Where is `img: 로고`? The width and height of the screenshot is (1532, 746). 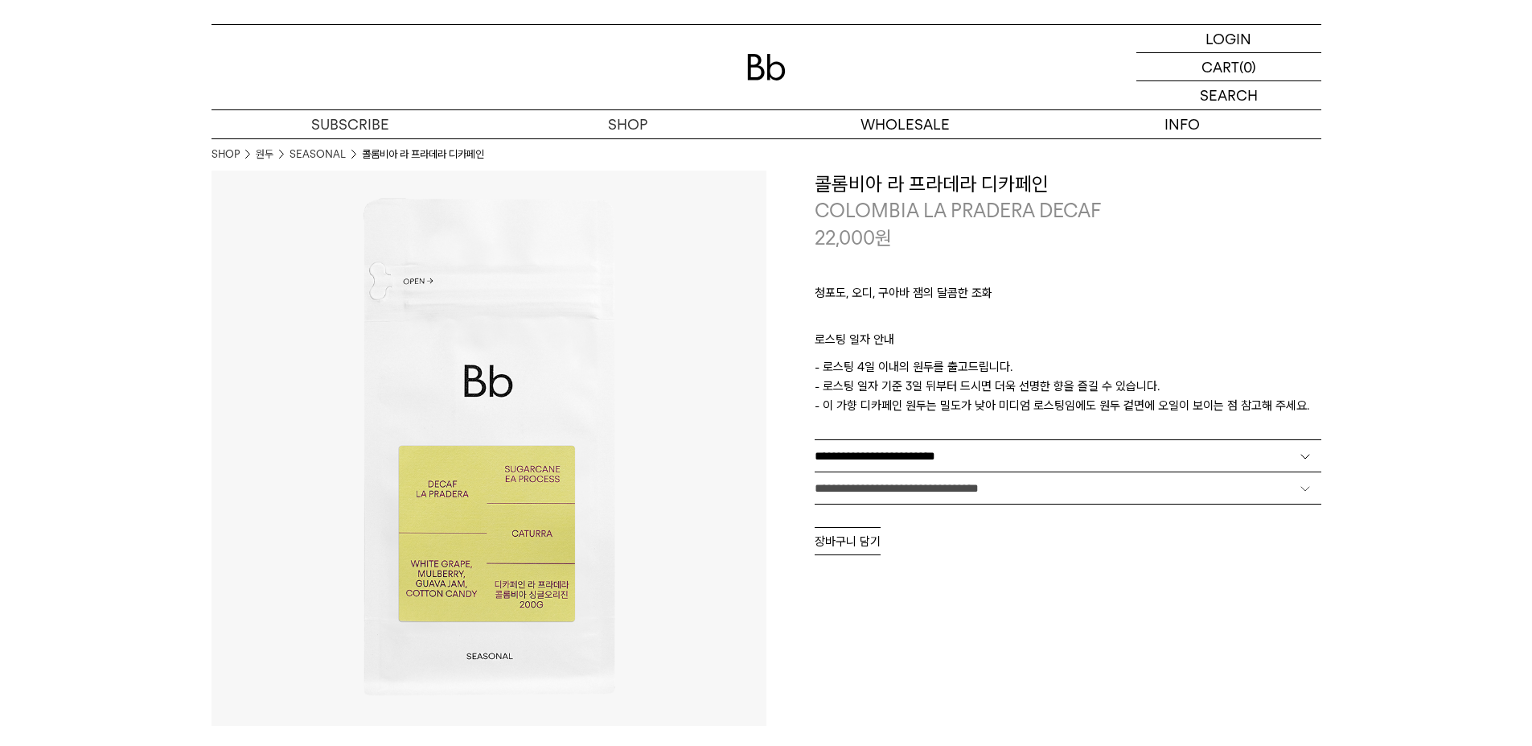 img: 로고 is located at coordinates (766, 67).